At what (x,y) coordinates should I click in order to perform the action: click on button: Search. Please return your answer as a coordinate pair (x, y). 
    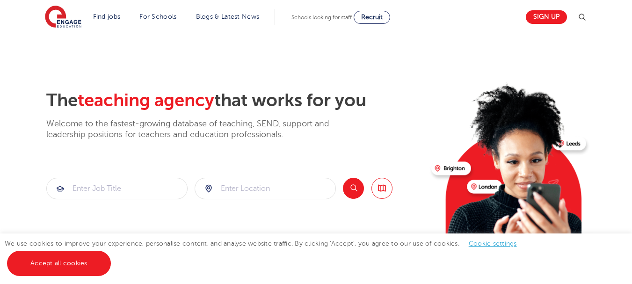
    Looking at the image, I should click on (353, 188).